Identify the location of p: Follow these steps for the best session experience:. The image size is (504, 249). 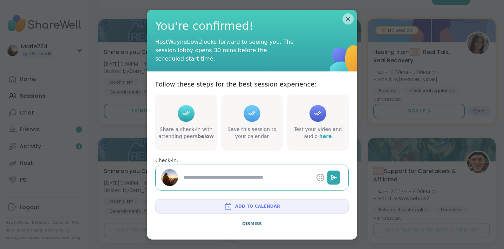
(236, 84).